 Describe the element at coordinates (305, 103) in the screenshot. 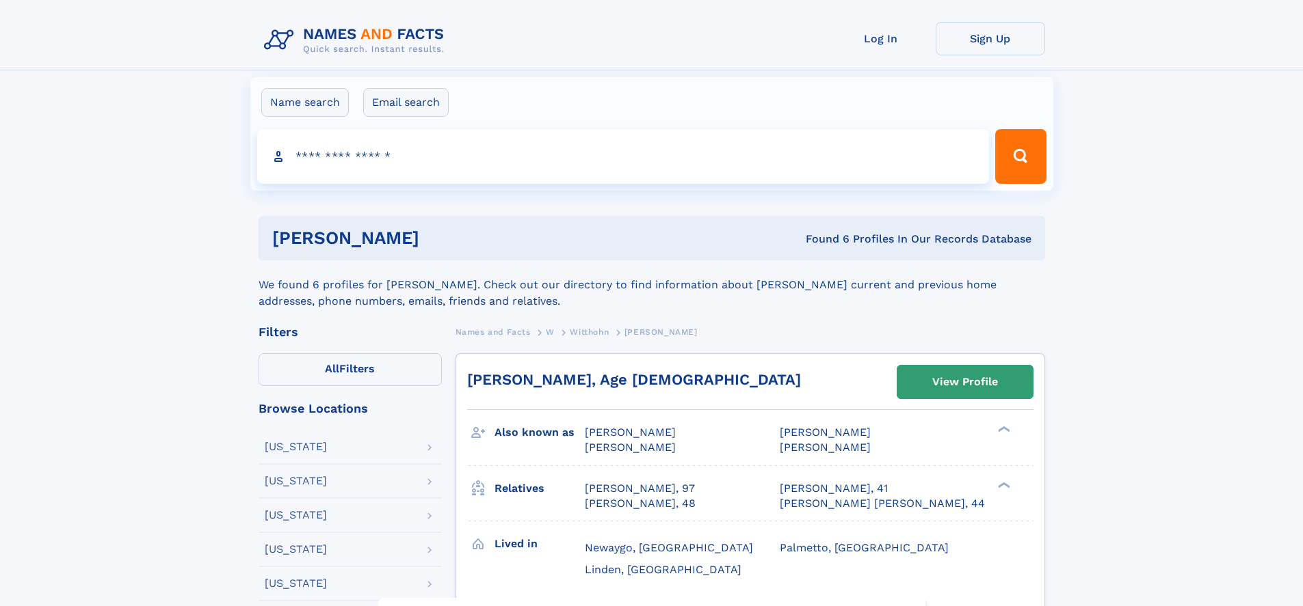

I see `label: Name search` at that location.